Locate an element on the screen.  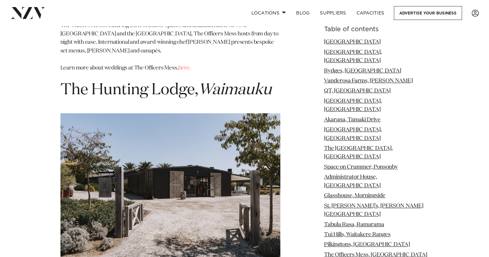
h6: Table of contents is located at coordinates (376, 29).